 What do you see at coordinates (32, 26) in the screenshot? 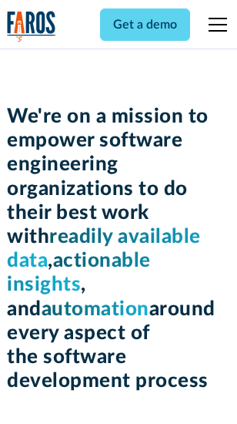
I see `img: Logo of the analytics and reporting company Faros.` at bounding box center [32, 26].